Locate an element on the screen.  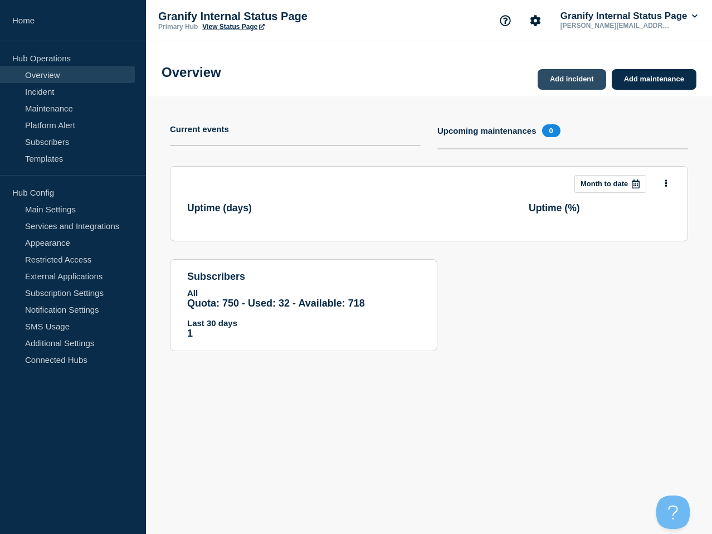
button: Month to date is located at coordinates (610, 184).